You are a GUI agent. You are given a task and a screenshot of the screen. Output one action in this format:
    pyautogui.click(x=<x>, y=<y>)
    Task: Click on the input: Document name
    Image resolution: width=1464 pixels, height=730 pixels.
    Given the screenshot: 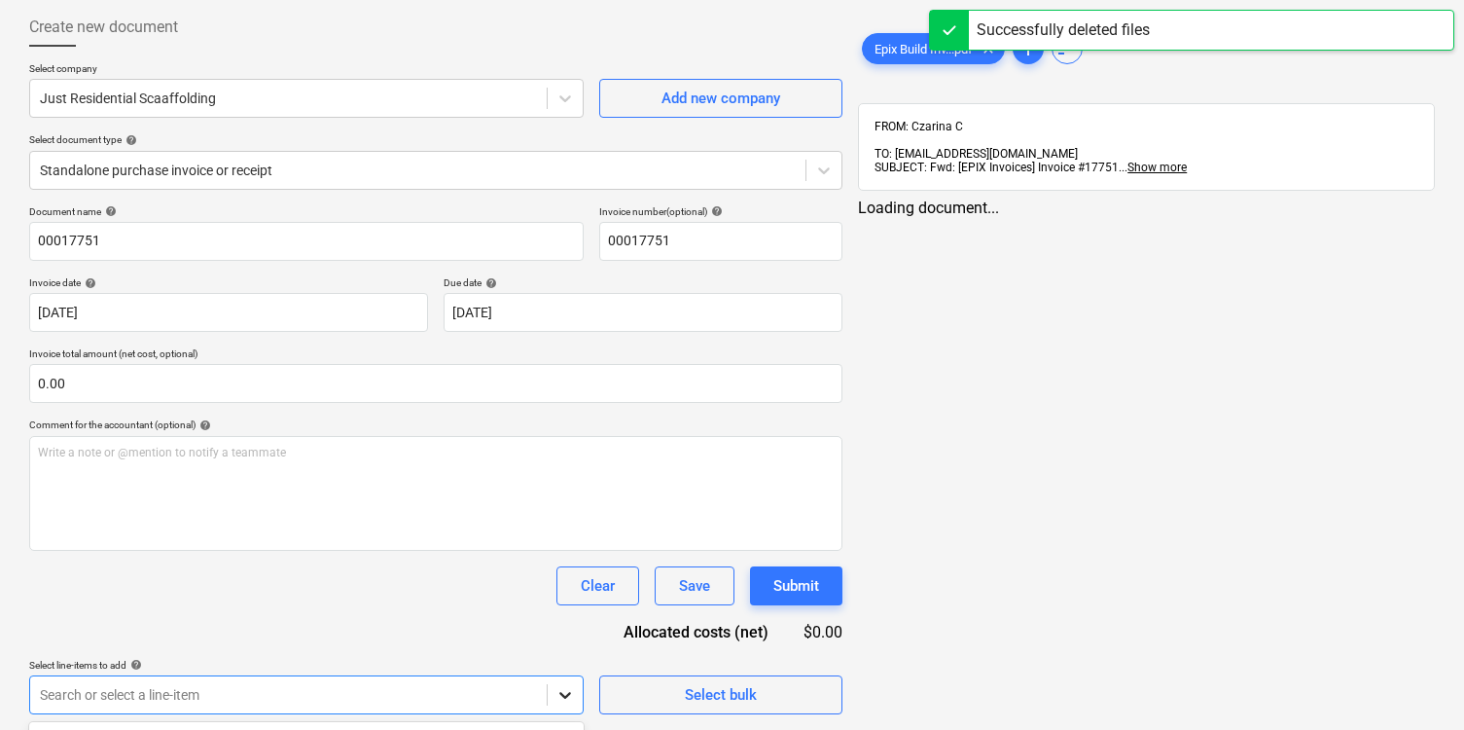 What is the action you would take?
    pyautogui.click(x=307, y=241)
    